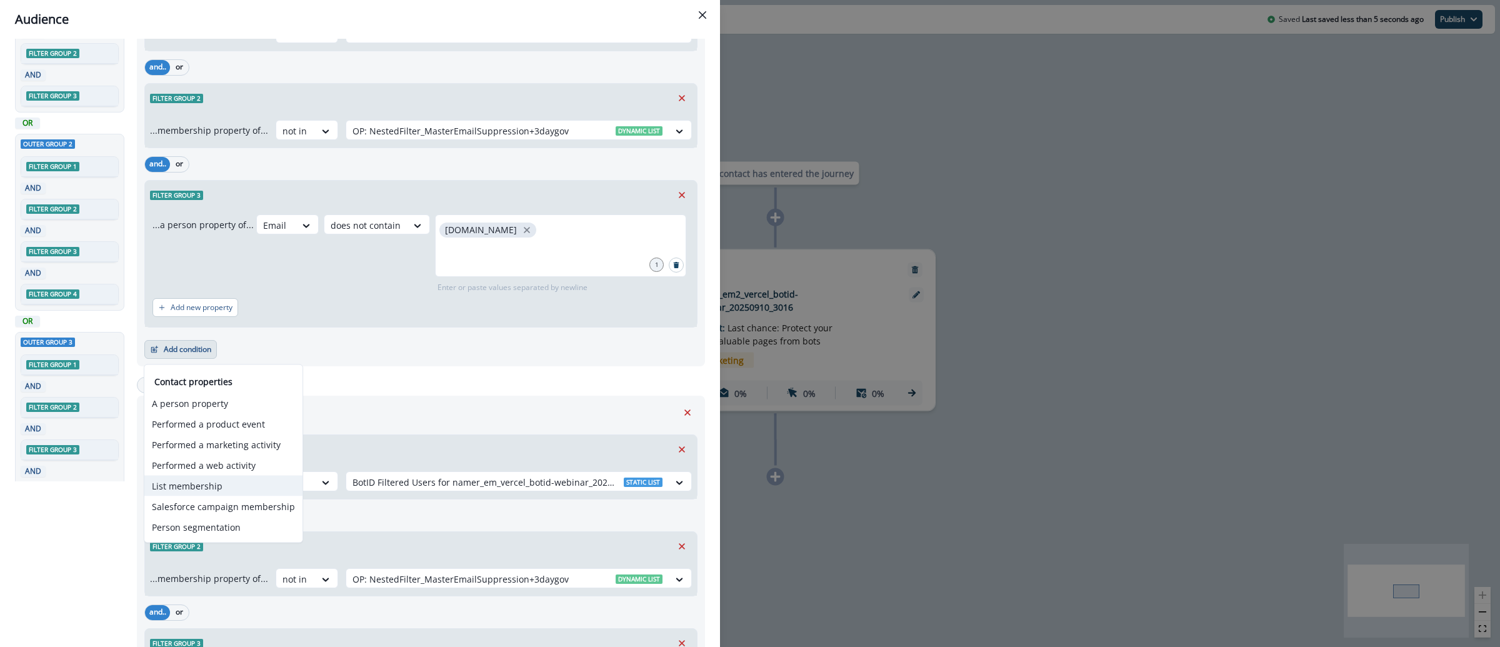  What do you see at coordinates (703, 15) in the screenshot?
I see `button: Close` at bounding box center [703, 15].